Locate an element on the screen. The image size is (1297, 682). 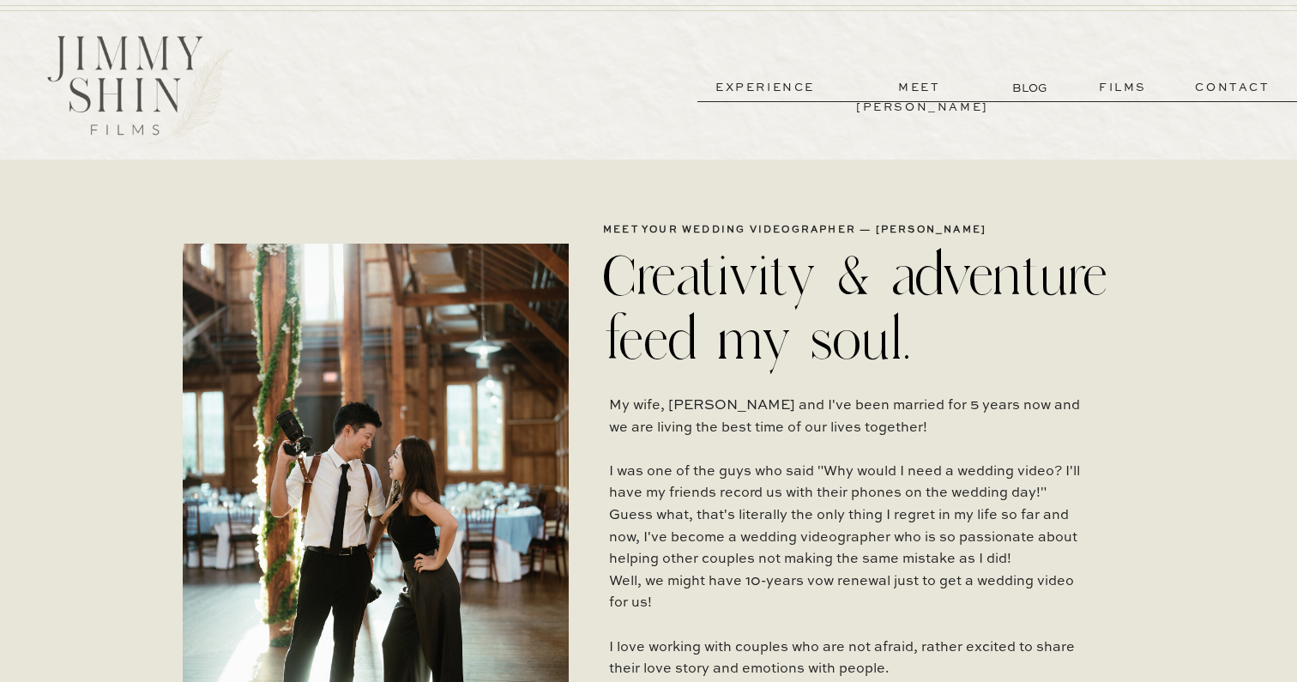
p: experience is located at coordinates (765, 88).